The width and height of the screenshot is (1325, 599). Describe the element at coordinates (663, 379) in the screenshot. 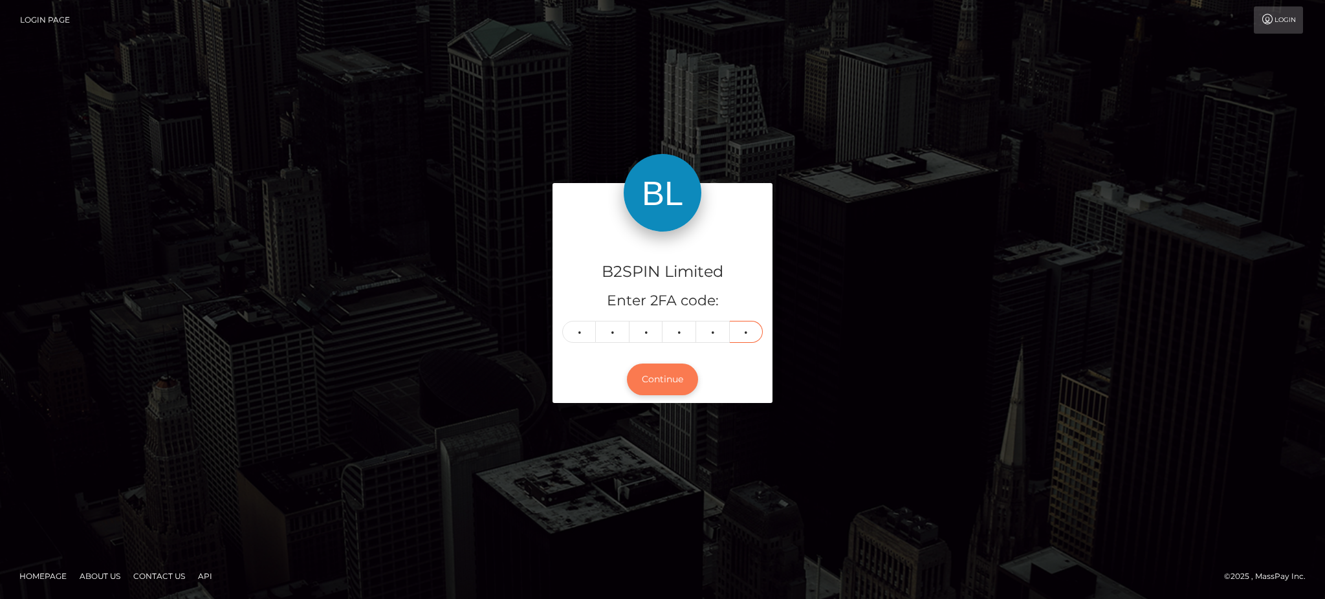

I see `button: Continue` at that location.